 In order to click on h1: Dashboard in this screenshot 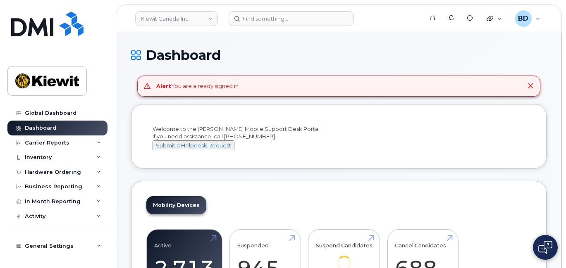, I will do `click(339, 55)`.